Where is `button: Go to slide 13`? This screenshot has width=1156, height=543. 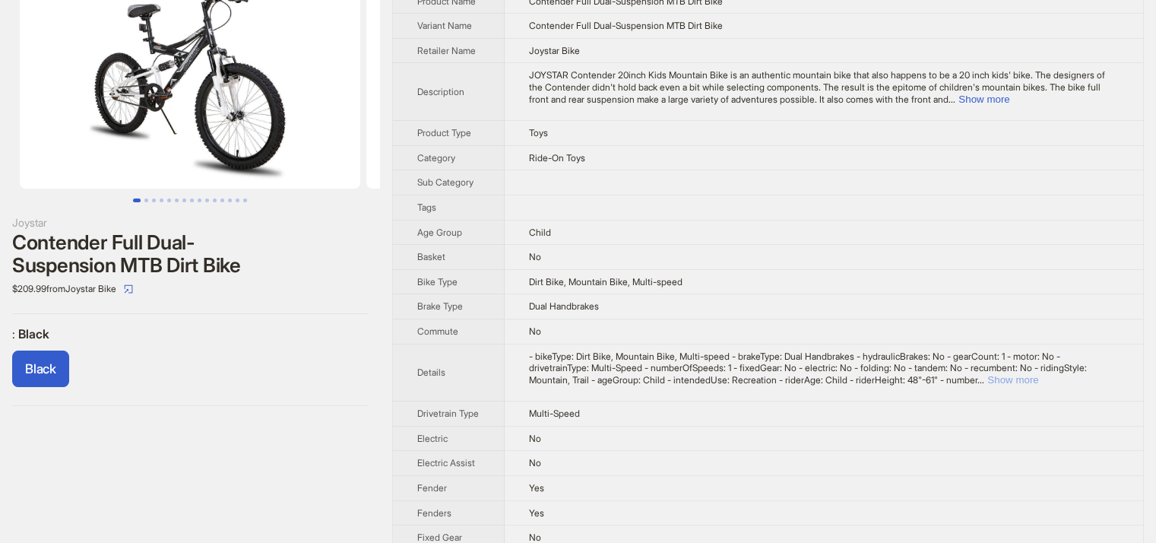 button: Go to slide 13 is located at coordinates (230, 200).